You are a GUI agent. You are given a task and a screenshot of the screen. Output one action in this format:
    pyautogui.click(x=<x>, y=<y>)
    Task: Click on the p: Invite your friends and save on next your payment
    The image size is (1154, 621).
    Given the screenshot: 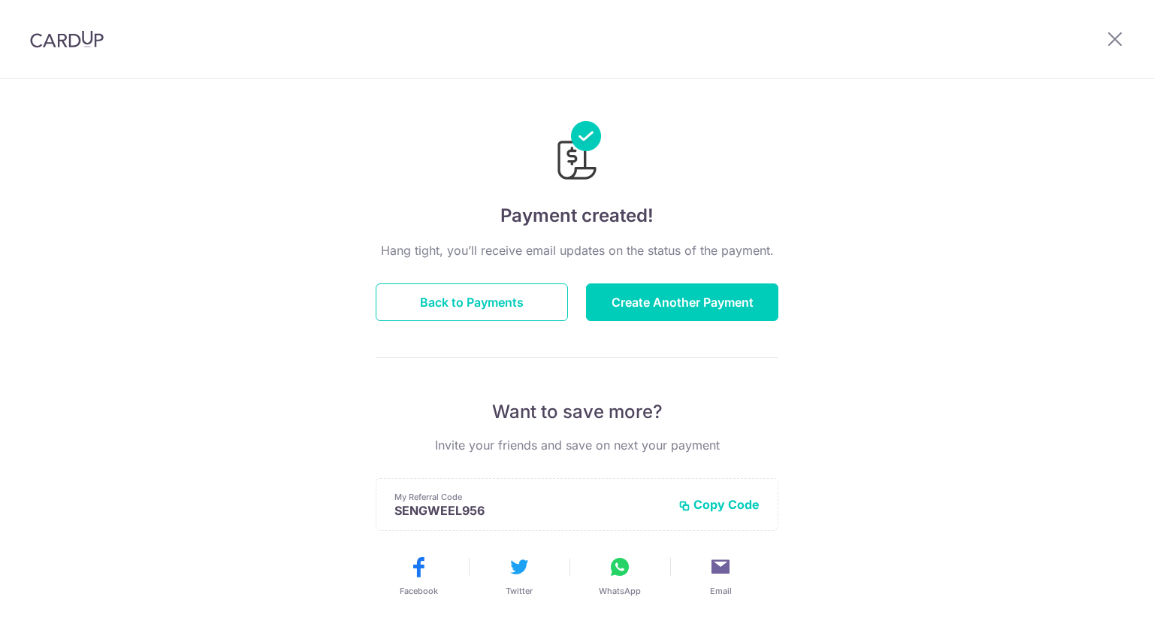 What is the action you would take?
    pyautogui.click(x=577, y=445)
    